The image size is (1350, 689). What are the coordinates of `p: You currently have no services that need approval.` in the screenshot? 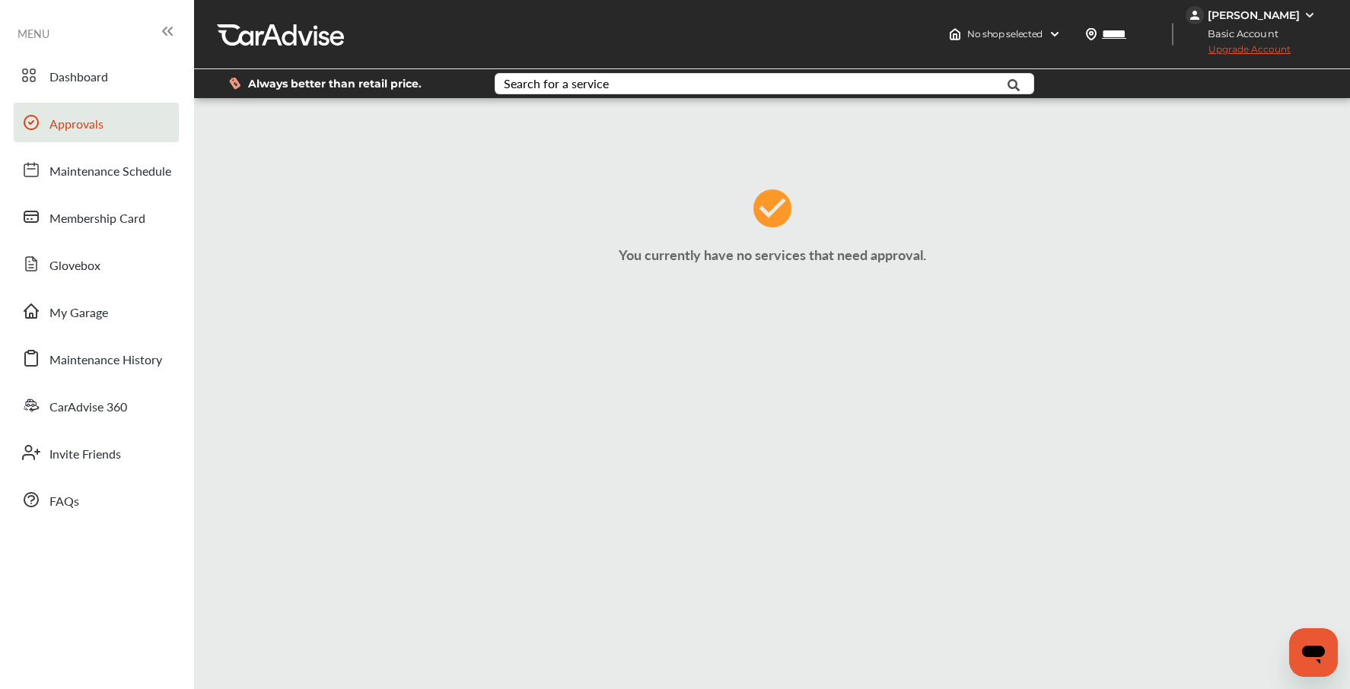 It's located at (772, 254).